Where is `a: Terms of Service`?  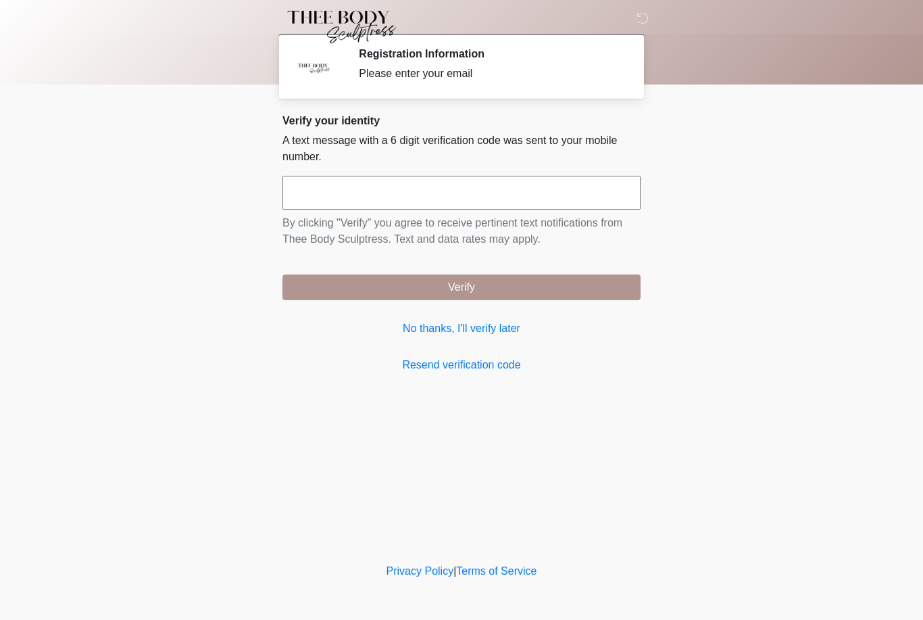 a: Terms of Service is located at coordinates (496, 570).